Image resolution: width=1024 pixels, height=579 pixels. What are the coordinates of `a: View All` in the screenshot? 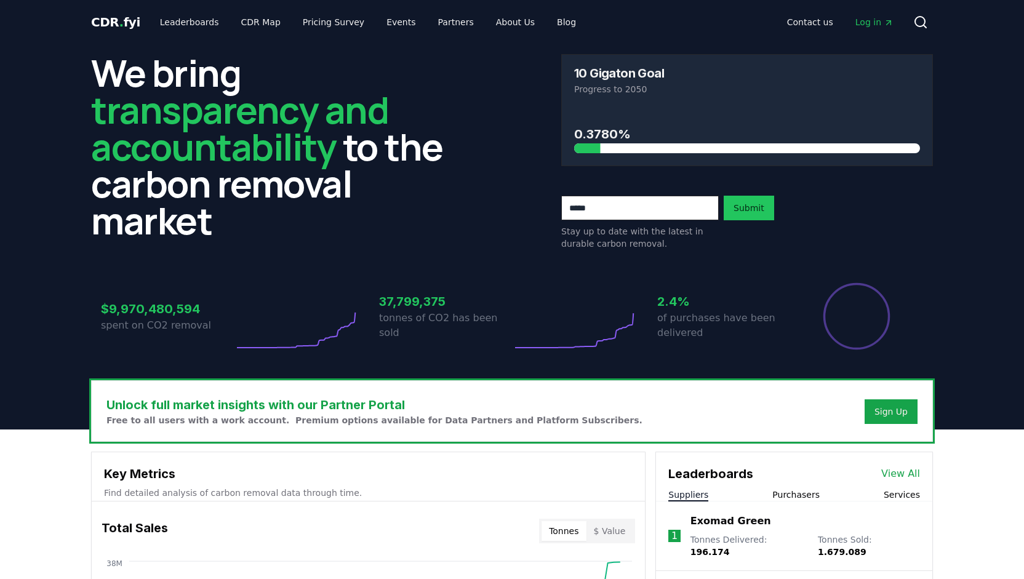 It's located at (900, 474).